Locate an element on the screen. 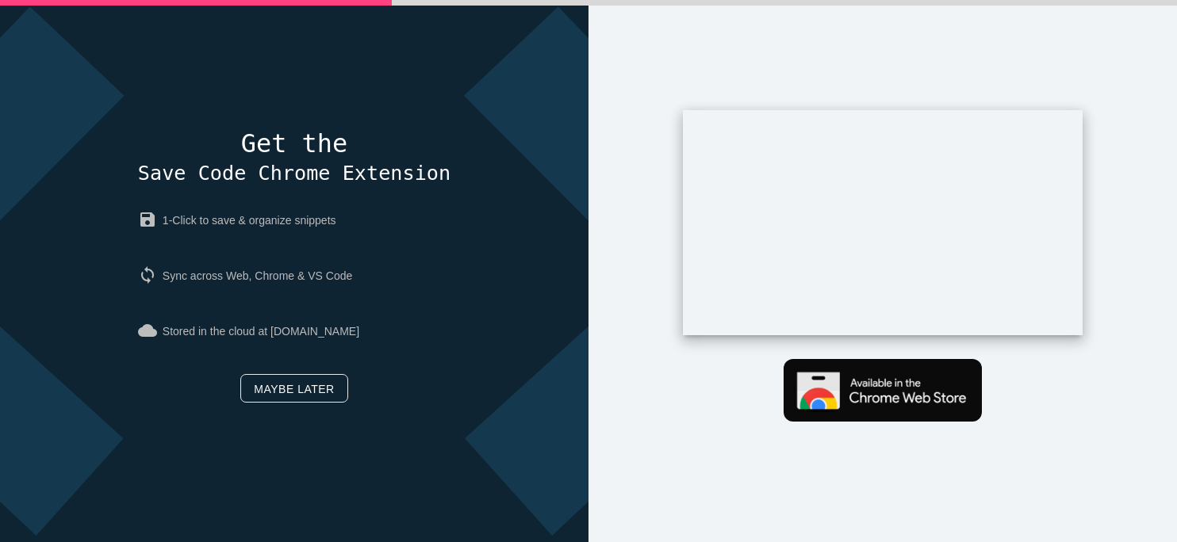 The height and width of the screenshot is (542, 1177). i: sync is located at coordinates (150, 275).